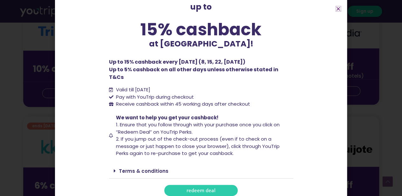  Describe the element at coordinates (198, 146) in the screenshot. I see `span: 2. If you jump out of the check-out process (even if to check on a message or just happen to clos...` at that location.